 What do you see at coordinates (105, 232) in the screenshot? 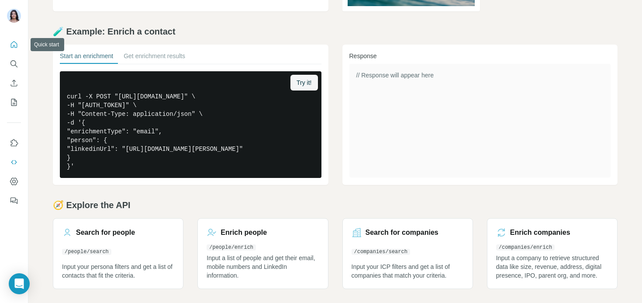
I see `h3: Search for people` at bounding box center [105, 232].